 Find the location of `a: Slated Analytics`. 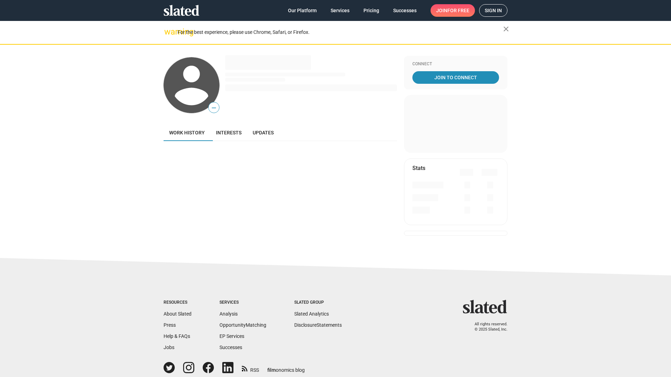

a: Slated Analytics is located at coordinates (311, 314).